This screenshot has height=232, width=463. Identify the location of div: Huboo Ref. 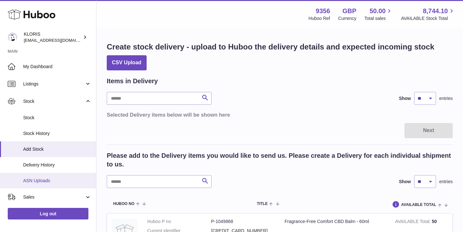
(319, 18).